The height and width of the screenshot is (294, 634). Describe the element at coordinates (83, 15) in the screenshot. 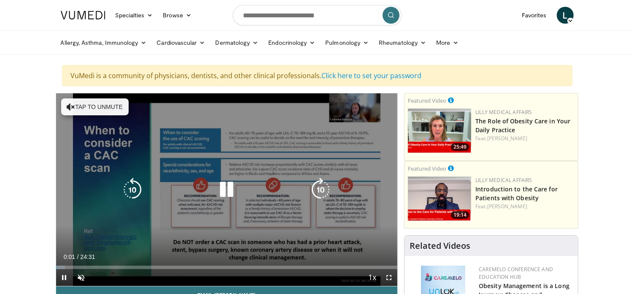

I see `img: VuMedi Logo` at that location.